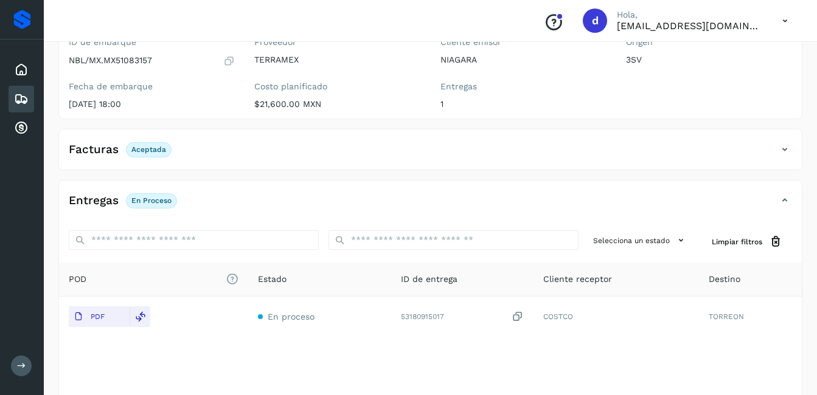  I want to click on button: Limpiar filtros, so click(747, 241).